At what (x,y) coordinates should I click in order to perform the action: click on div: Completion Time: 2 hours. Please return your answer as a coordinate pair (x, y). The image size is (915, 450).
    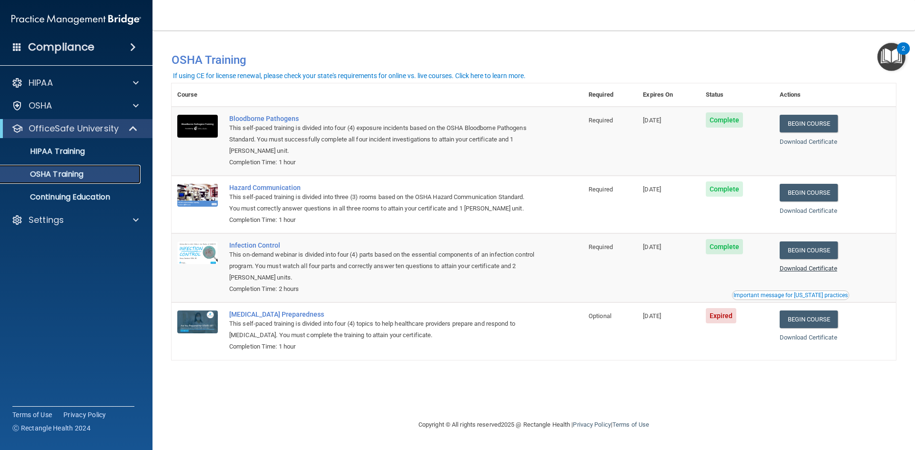
    Looking at the image, I should click on (382, 289).